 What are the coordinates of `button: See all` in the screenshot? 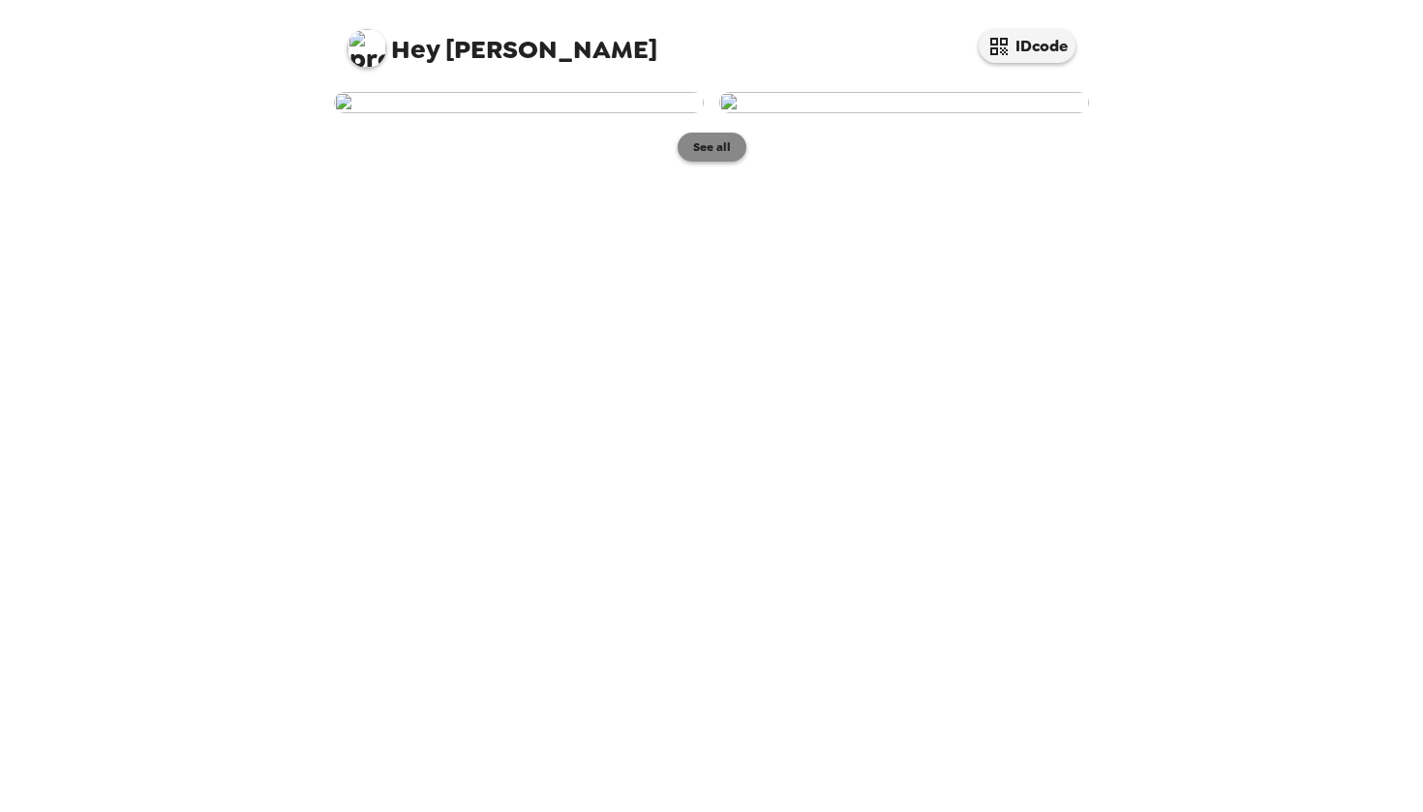 It's located at (712, 147).